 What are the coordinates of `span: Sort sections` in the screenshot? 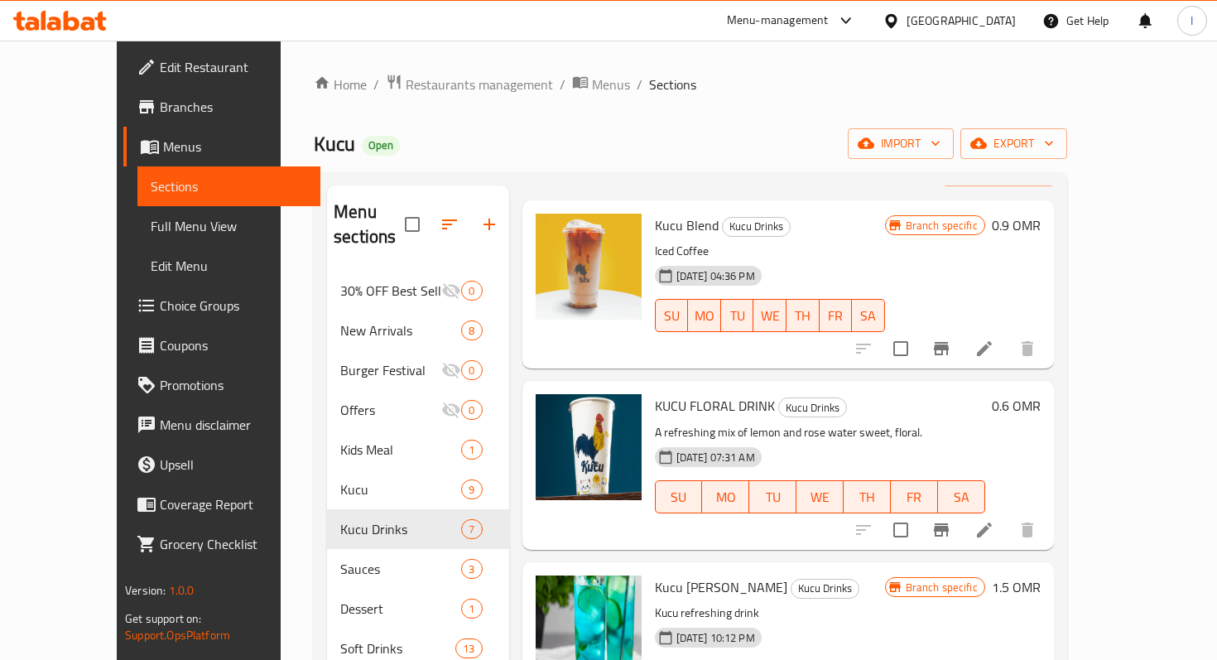 It's located at (450, 224).